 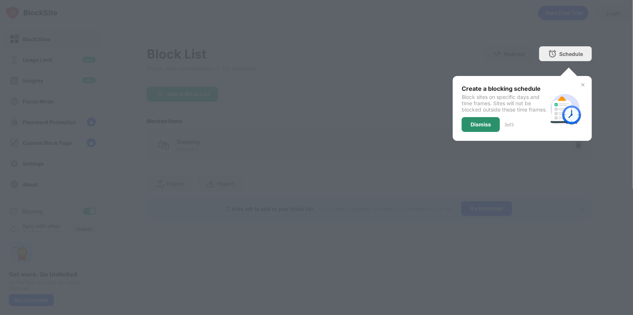 I want to click on div: 3 of 3, so click(x=509, y=125).